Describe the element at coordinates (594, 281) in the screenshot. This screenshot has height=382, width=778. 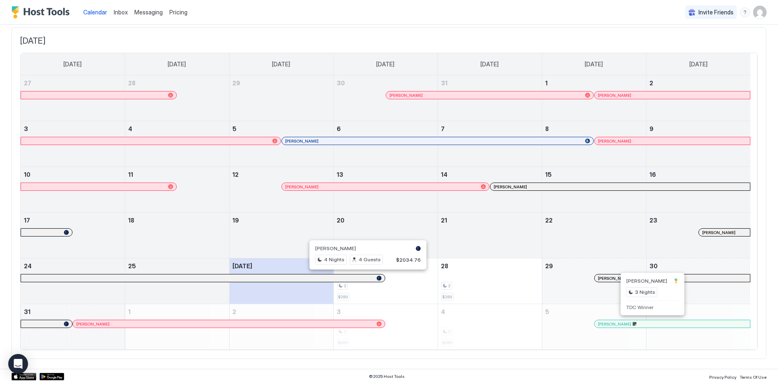
I see `td: August 29, 2025` at that location.